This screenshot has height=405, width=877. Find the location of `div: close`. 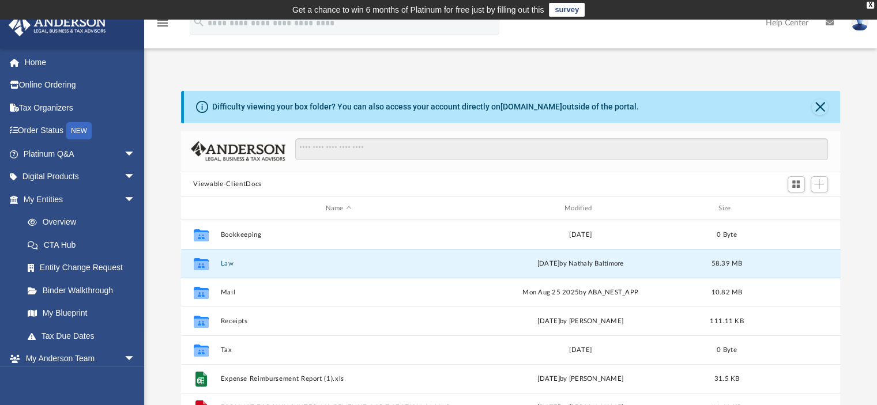

div: close is located at coordinates (870, 5).